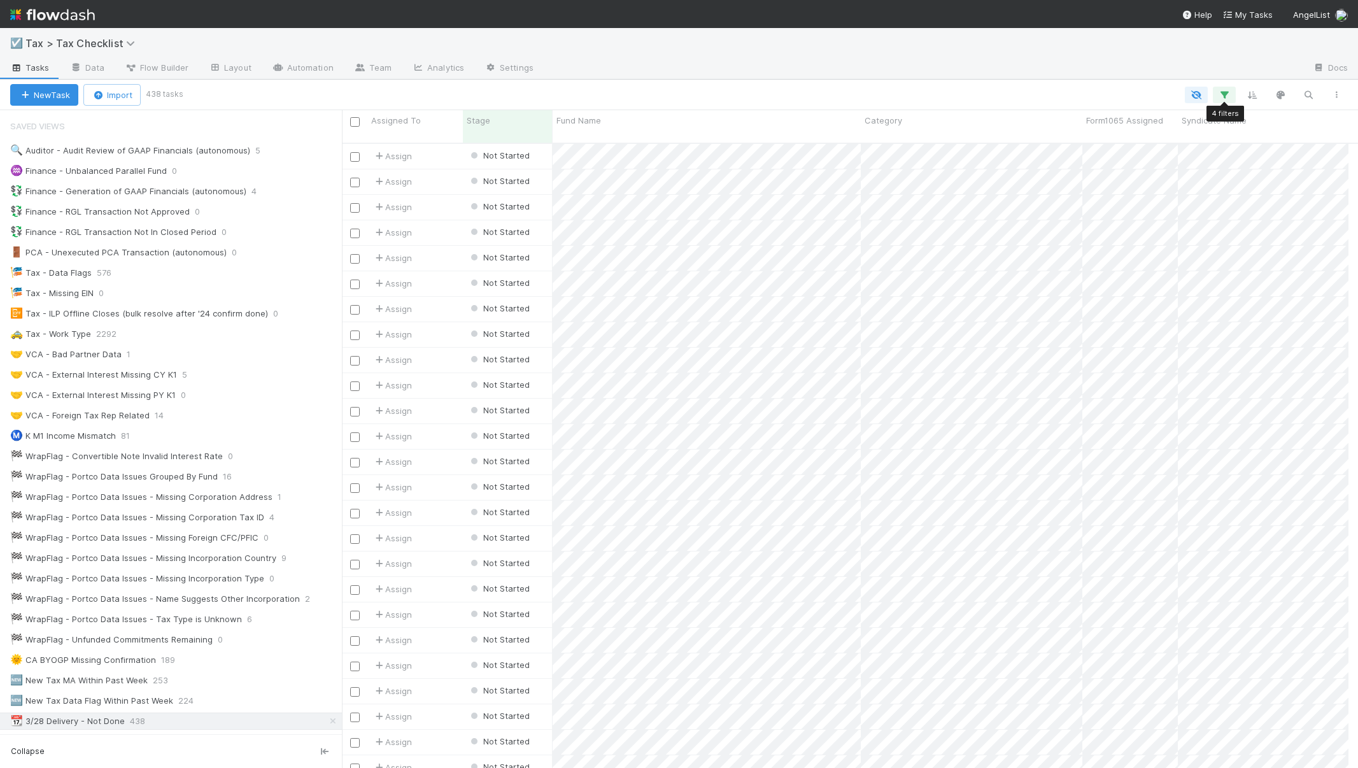  I want to click on button: NewTask, so click(44, 95).